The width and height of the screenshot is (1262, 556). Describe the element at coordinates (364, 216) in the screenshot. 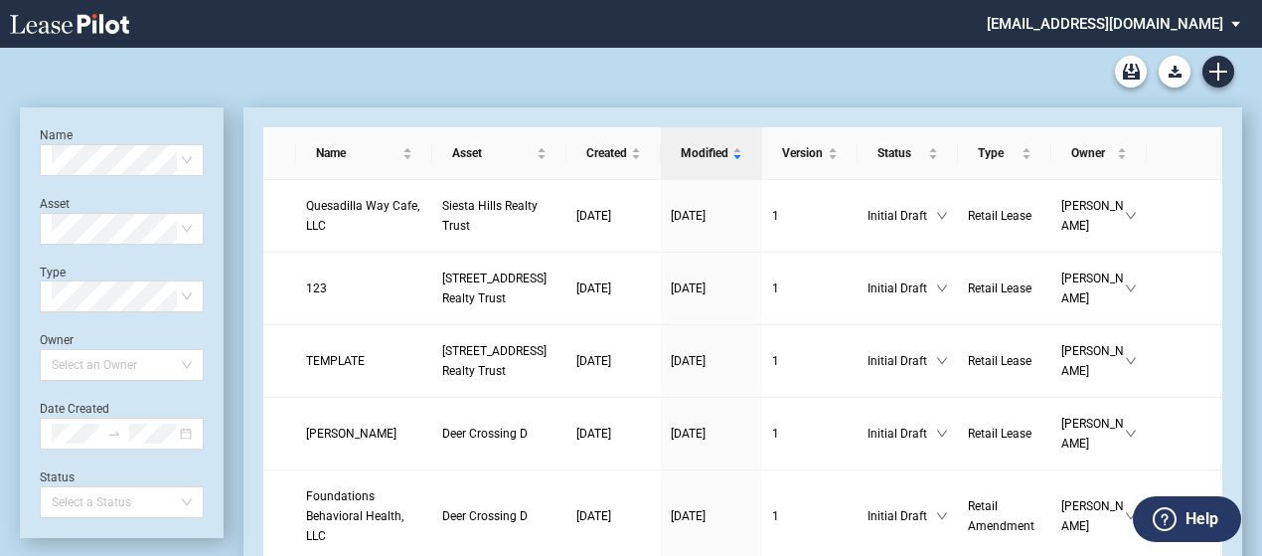

I see `a: Quesadilla Way Cafe, LLC` at that location.